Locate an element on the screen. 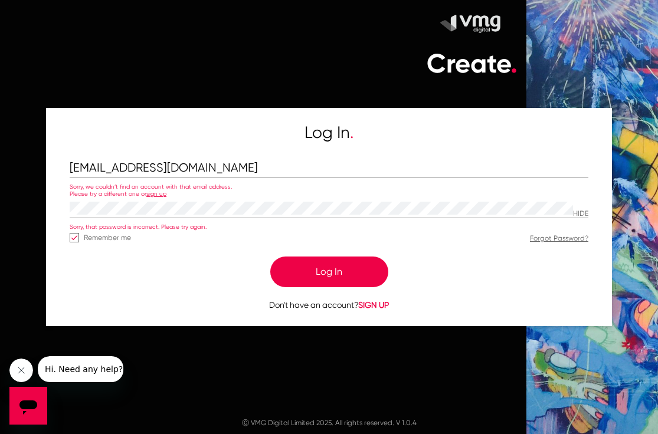 Image resolution: width=658 pixels, height=434 pixels. p: Don't have an account? is located at coordinates (329, 305).